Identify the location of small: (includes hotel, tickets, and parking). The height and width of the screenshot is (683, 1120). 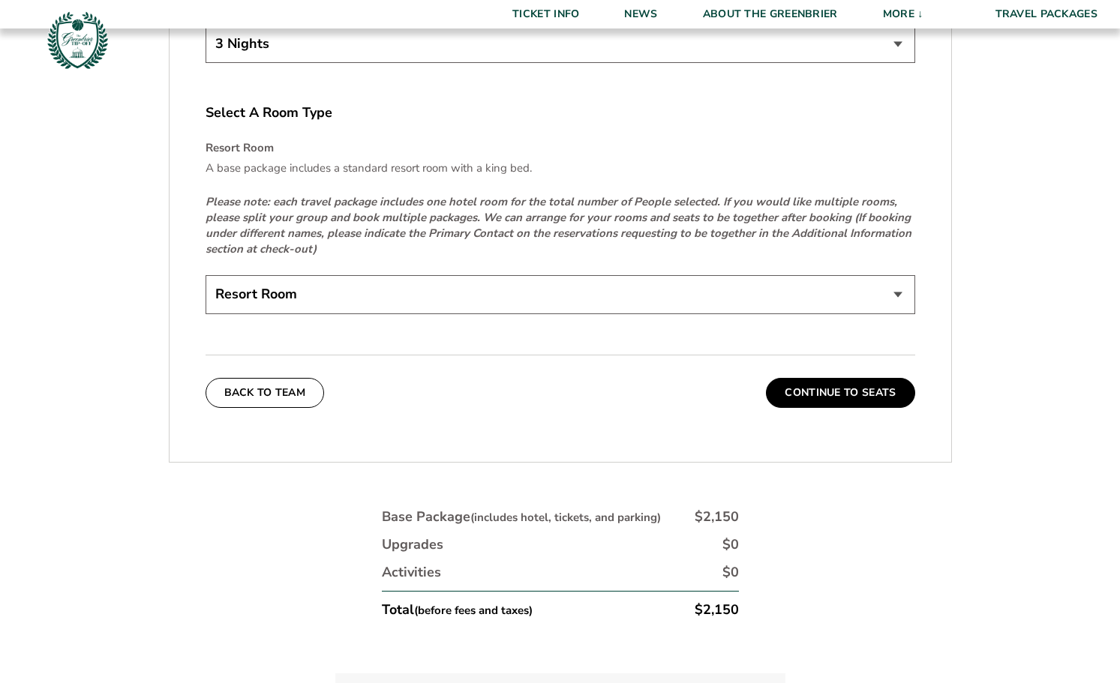
(566, 518).